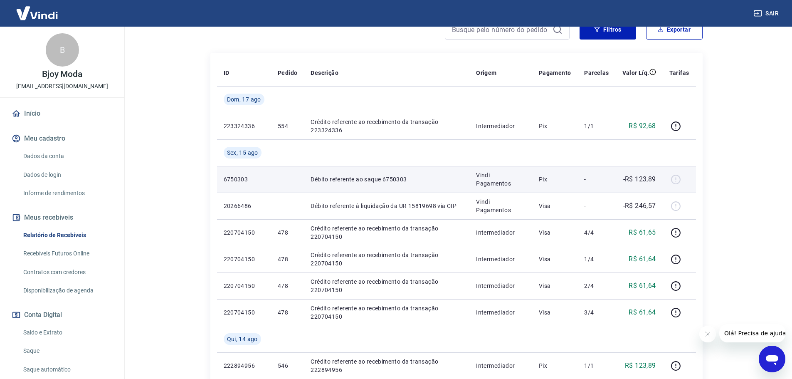  What do you see at coordinates (67, 193) in the screenshot?
I see `a: Informe de rendimentos` at bounding box center [67, 193].